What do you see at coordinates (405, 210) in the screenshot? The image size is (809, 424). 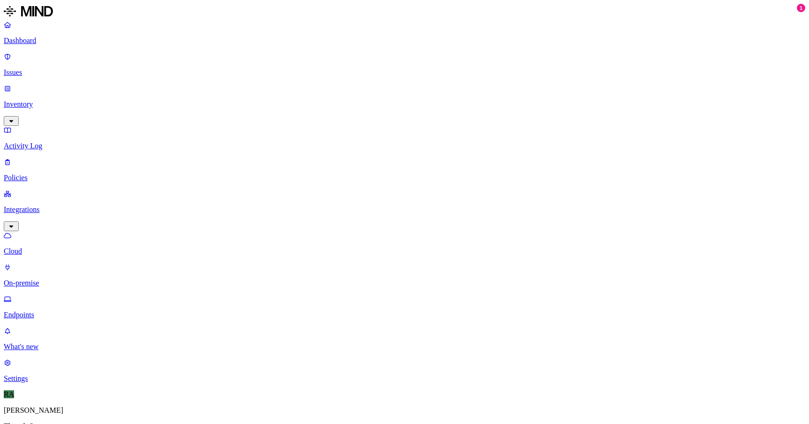 I see `a: Integrations` at bounding box center [405, 210].